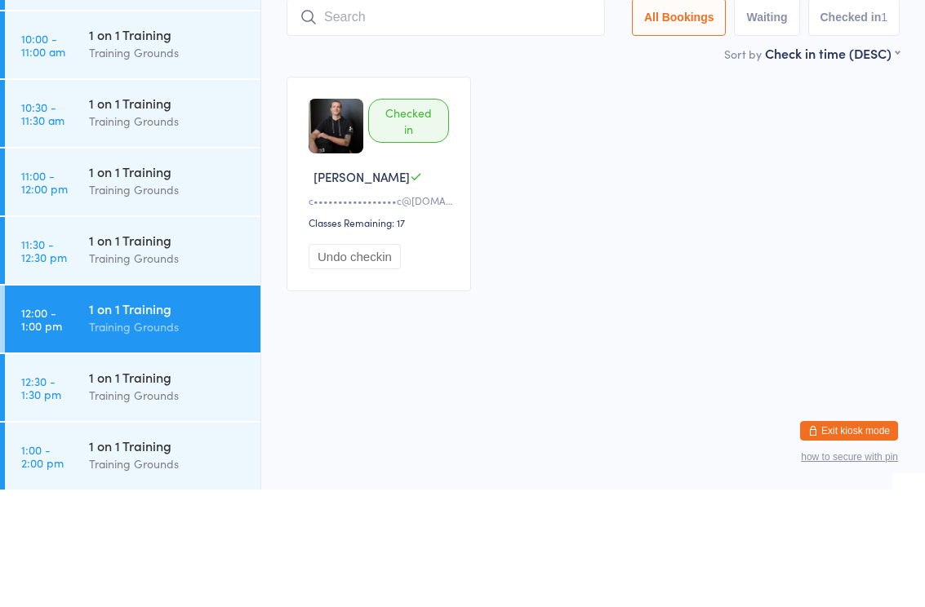 Image resolution: width=925 pixels, height=607 pixels. Describe the element at coordinates (61, 31) in the screenshot. I see `div: Events for` at that location.